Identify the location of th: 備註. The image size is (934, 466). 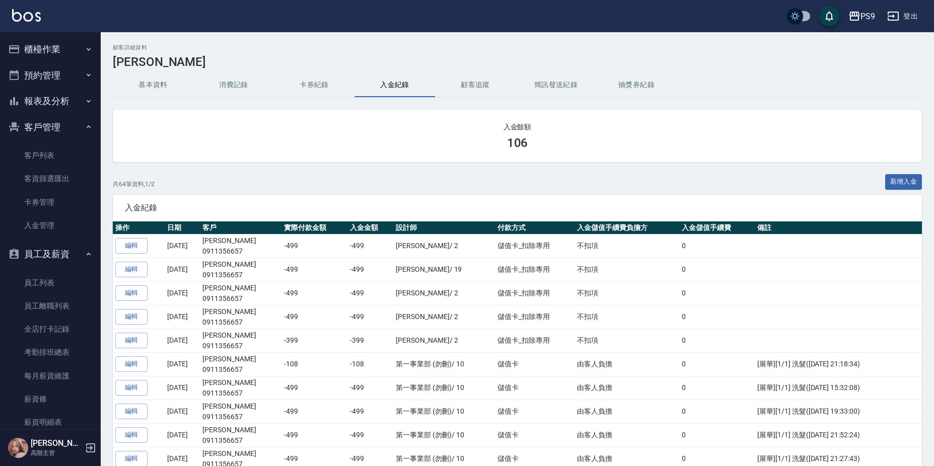
(838, 228).